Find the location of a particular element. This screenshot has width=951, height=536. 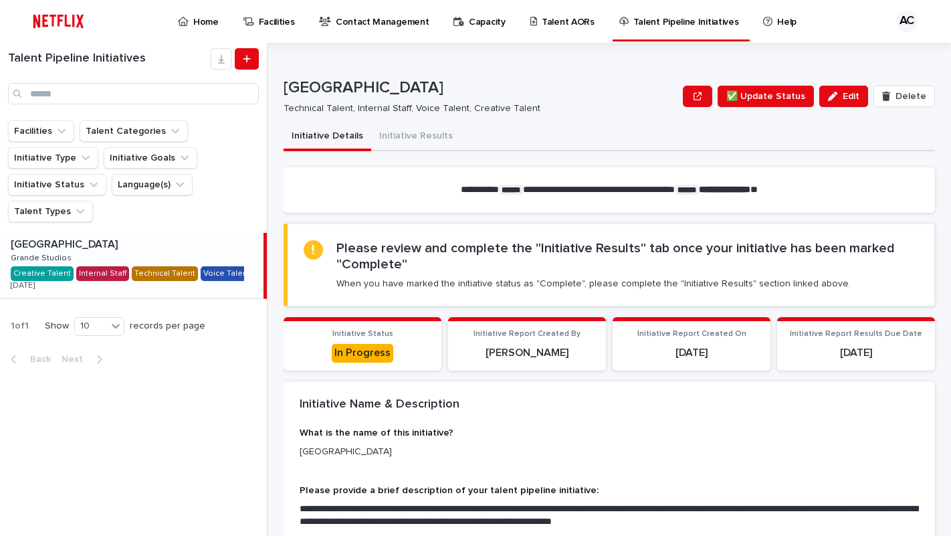

div: 10 is located at coordinates (91, 326).